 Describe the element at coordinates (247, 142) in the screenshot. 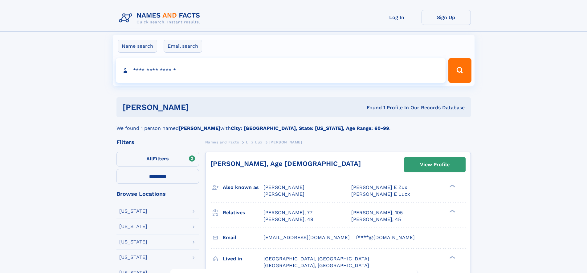

I see `a: L` at that location.